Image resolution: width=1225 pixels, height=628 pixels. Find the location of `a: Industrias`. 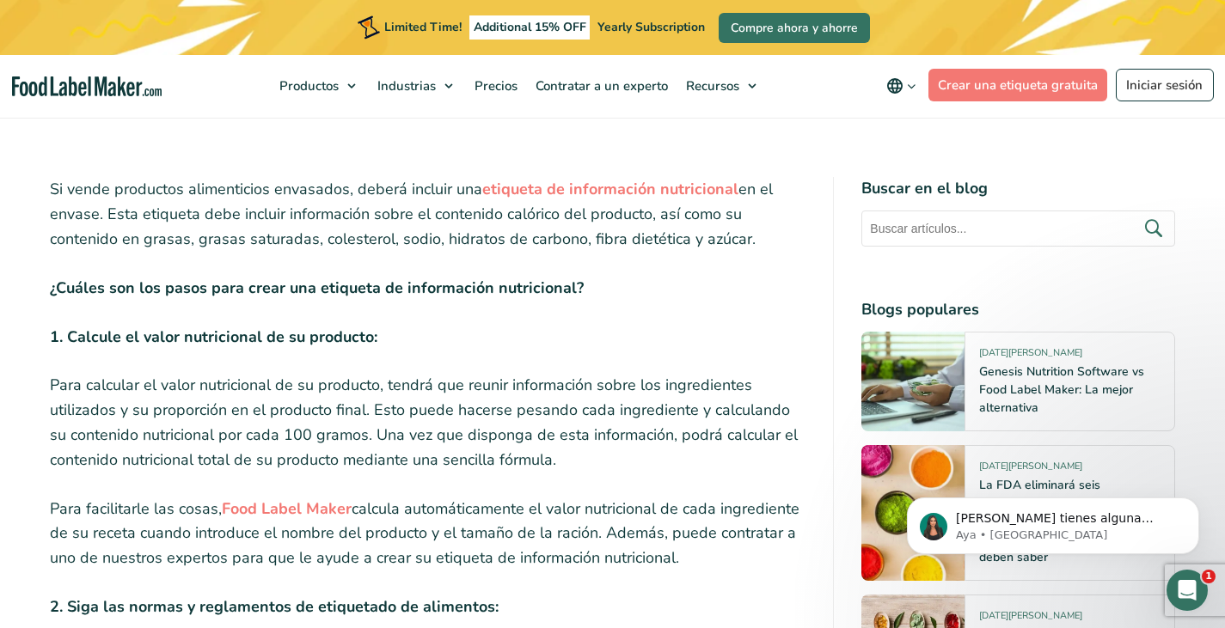

a: Industrias is located at coordinates (415, 86).